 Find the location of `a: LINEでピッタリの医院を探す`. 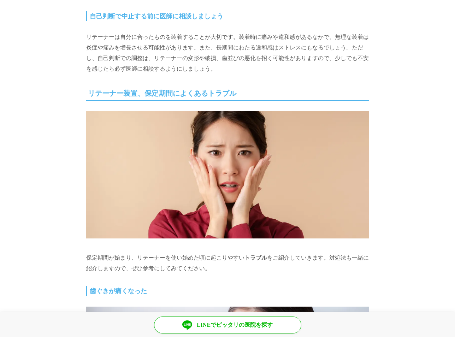

a: LINEでピッタリの医院を探す is located at coordinates (227, 325).